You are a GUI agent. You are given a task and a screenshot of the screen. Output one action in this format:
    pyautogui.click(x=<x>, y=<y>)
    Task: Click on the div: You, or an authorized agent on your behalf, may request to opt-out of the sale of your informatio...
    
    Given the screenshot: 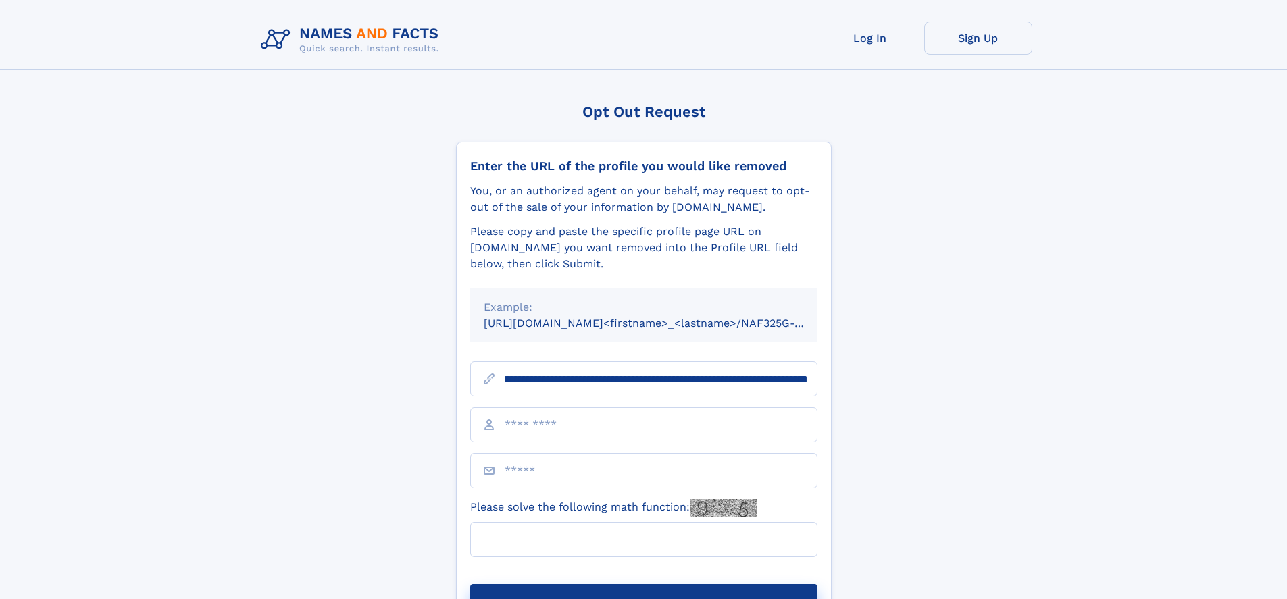 What is the action you would take?
    pyautogui.click(x=644, y=199)
    